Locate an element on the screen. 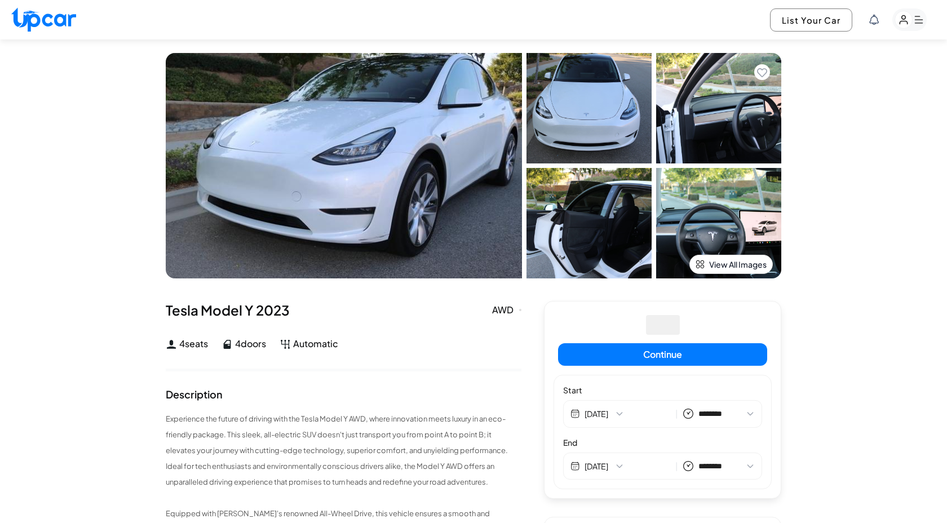  label: Start is located at coordinates (662, 390).